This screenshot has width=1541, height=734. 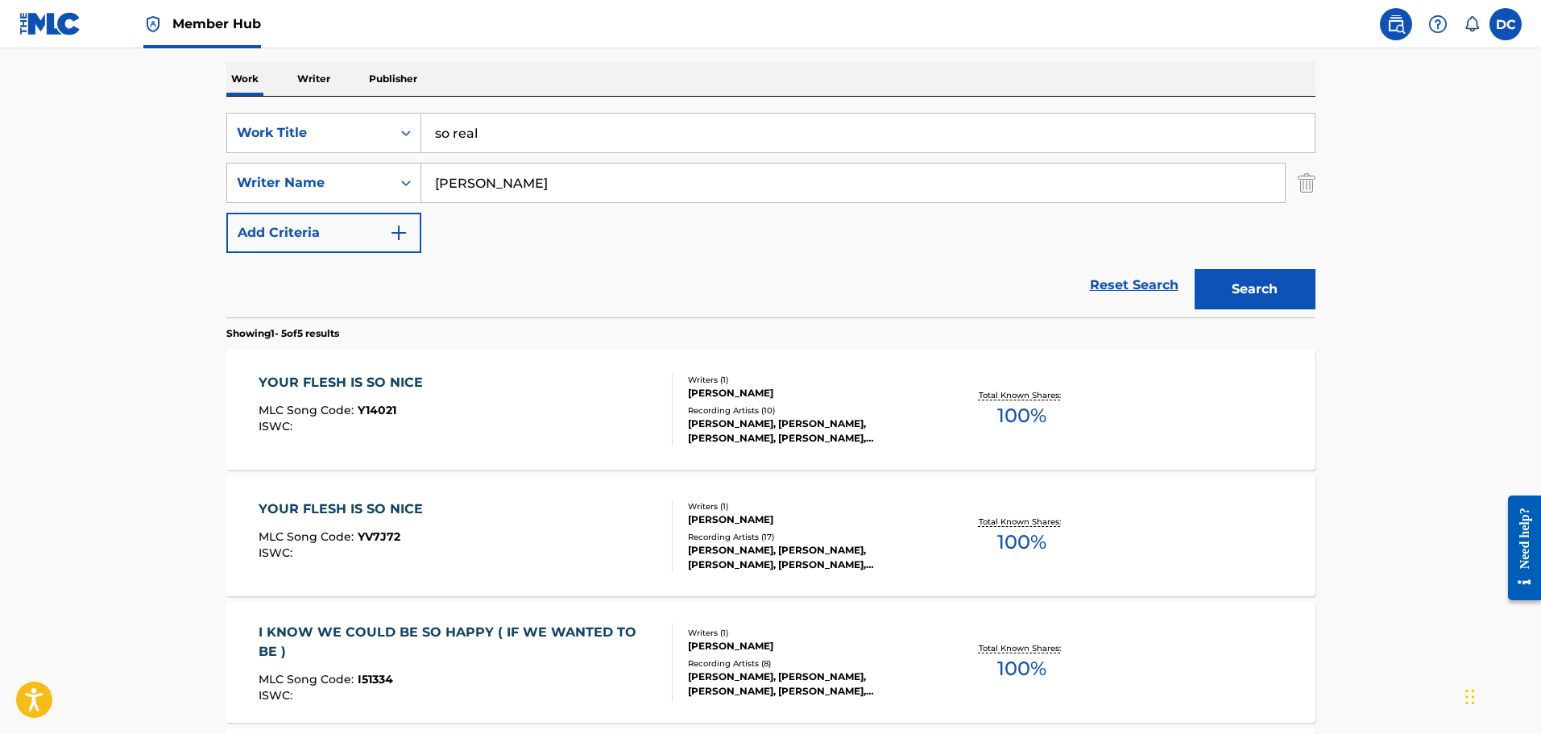 I want to click on p: Showing 1 - 5 of 5 results, so click(x=283, y=334).